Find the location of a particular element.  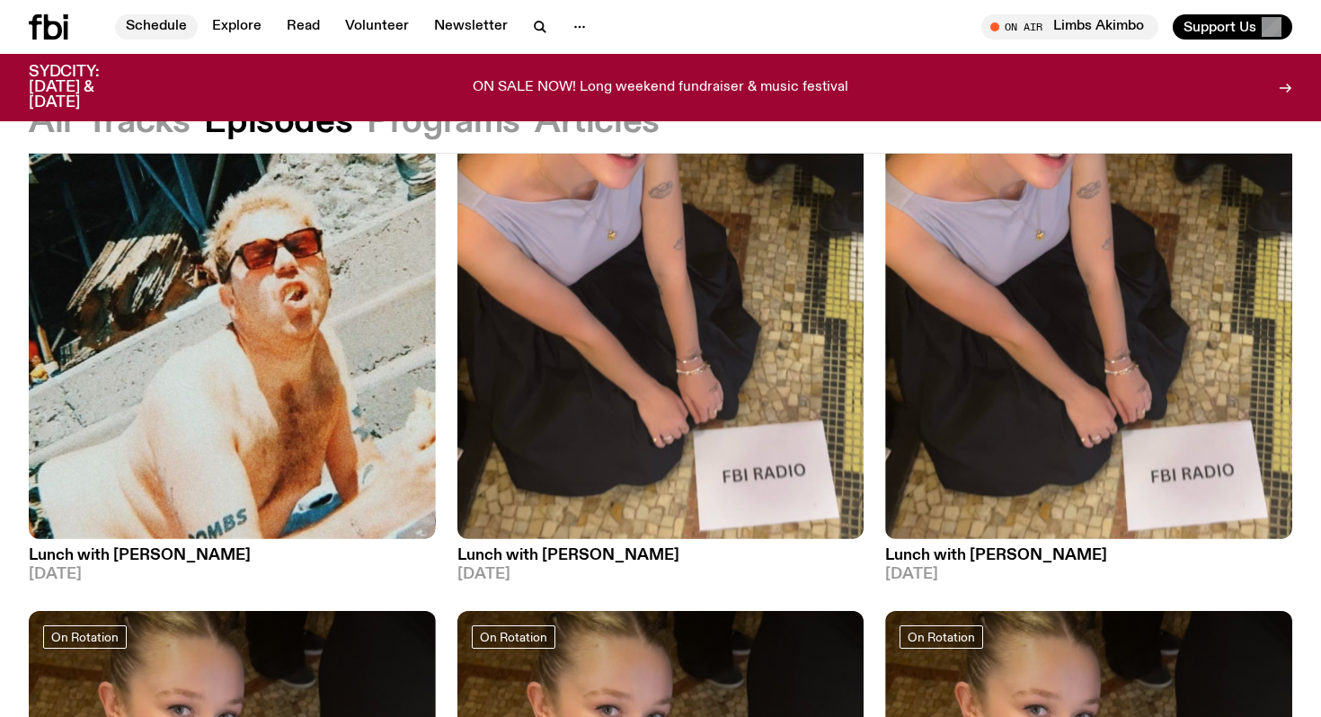

button: All is located at coordinates (50, 122).